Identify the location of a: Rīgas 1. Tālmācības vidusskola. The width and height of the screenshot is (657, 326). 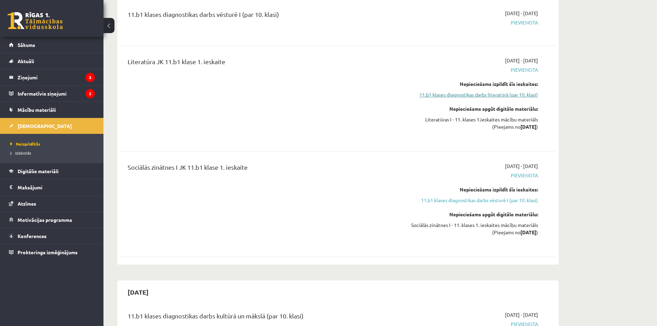
(35, 21).